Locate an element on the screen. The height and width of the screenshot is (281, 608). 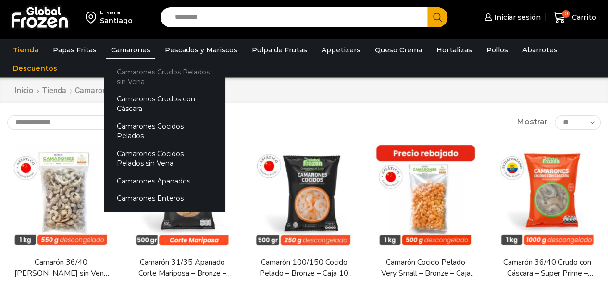
span: Mostrar is located at coordinates (532, 122).